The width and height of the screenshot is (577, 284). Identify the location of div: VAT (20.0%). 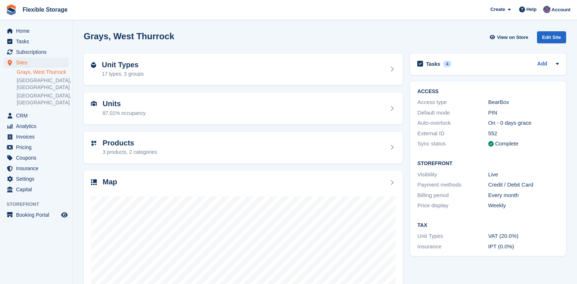
(524, 236).